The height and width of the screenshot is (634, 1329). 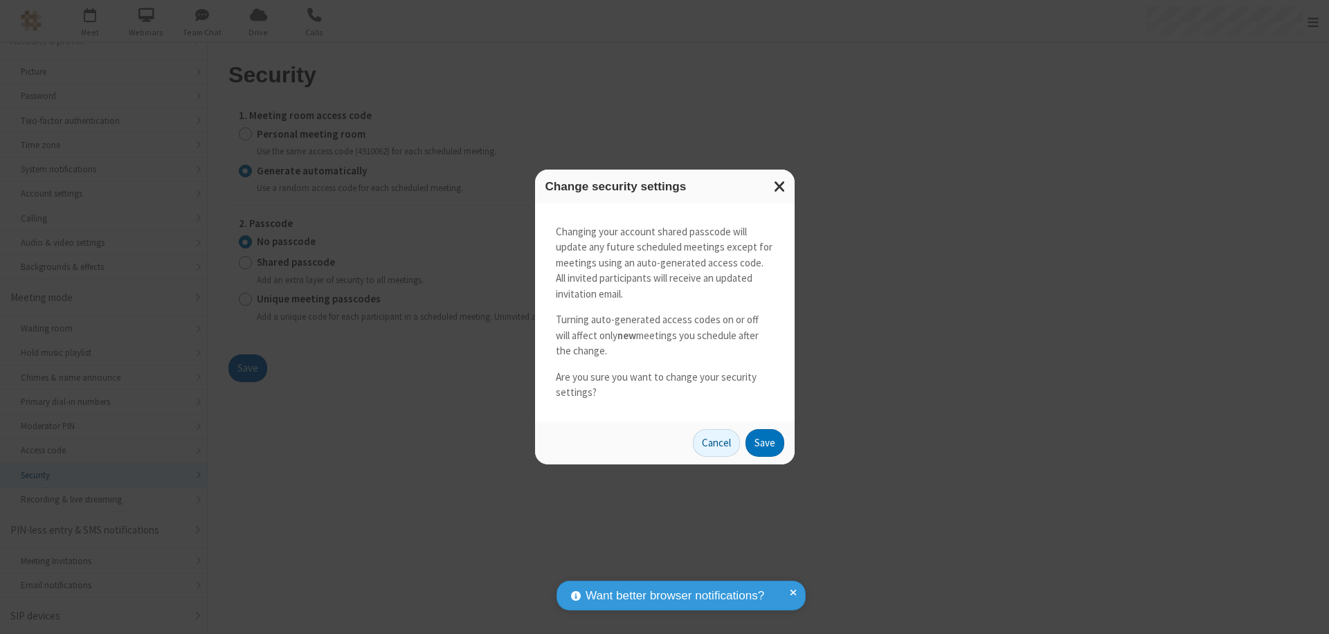 I want to click on span: Want better browser notifications?, so click(x=675, y=596).